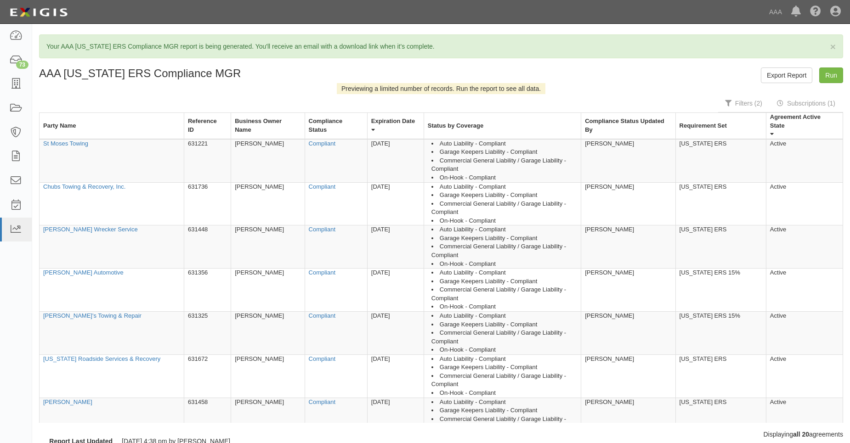  Describe the element at coordinates (207, 376) in the screenshot. I see `td: 631672` at that location.